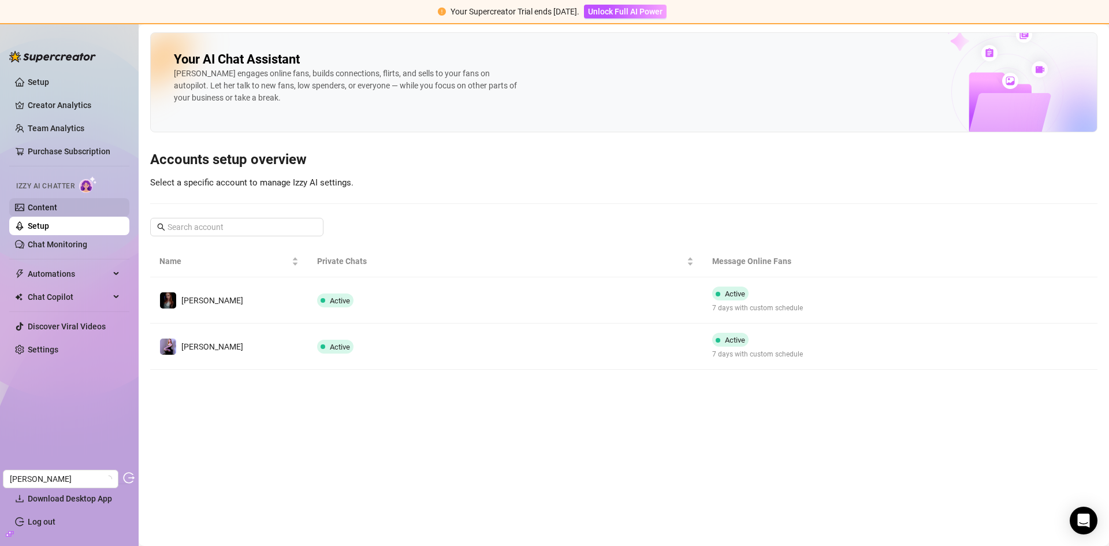  I want to click on a: Purchase Subscription, so click(74, 151).